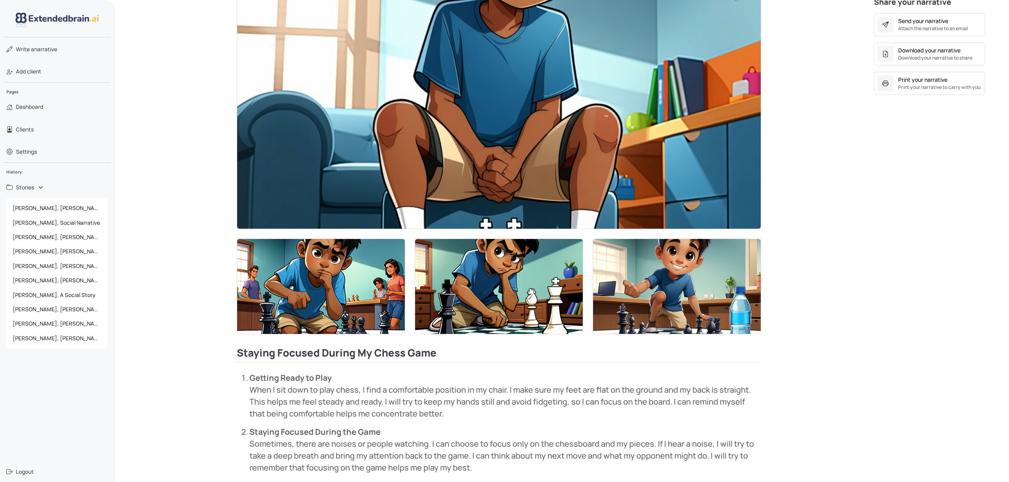 This screenshot has width=1009, height=482. What do you see at coordinates (26, 152) in the screenshot?
I see `span: Settings` at bounding box center [26, 152].